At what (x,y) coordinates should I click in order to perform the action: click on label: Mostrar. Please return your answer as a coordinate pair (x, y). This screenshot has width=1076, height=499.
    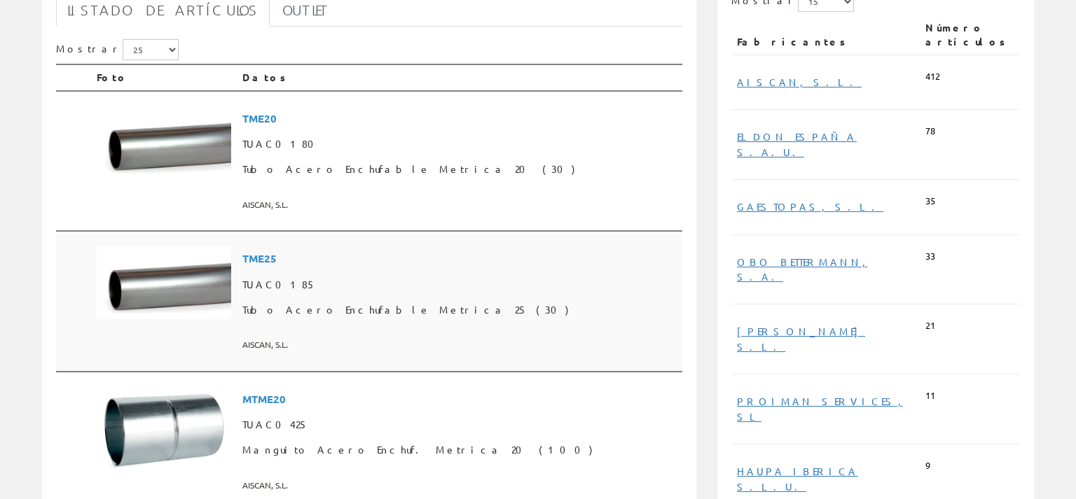
    Looking at the image, I should click on (117, 50).